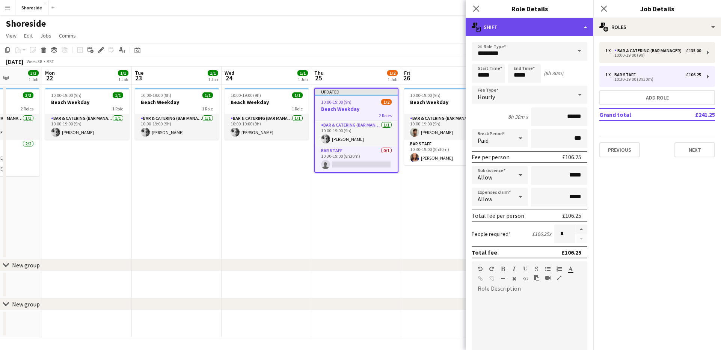  I want to click on a: View, so click(11, 36).